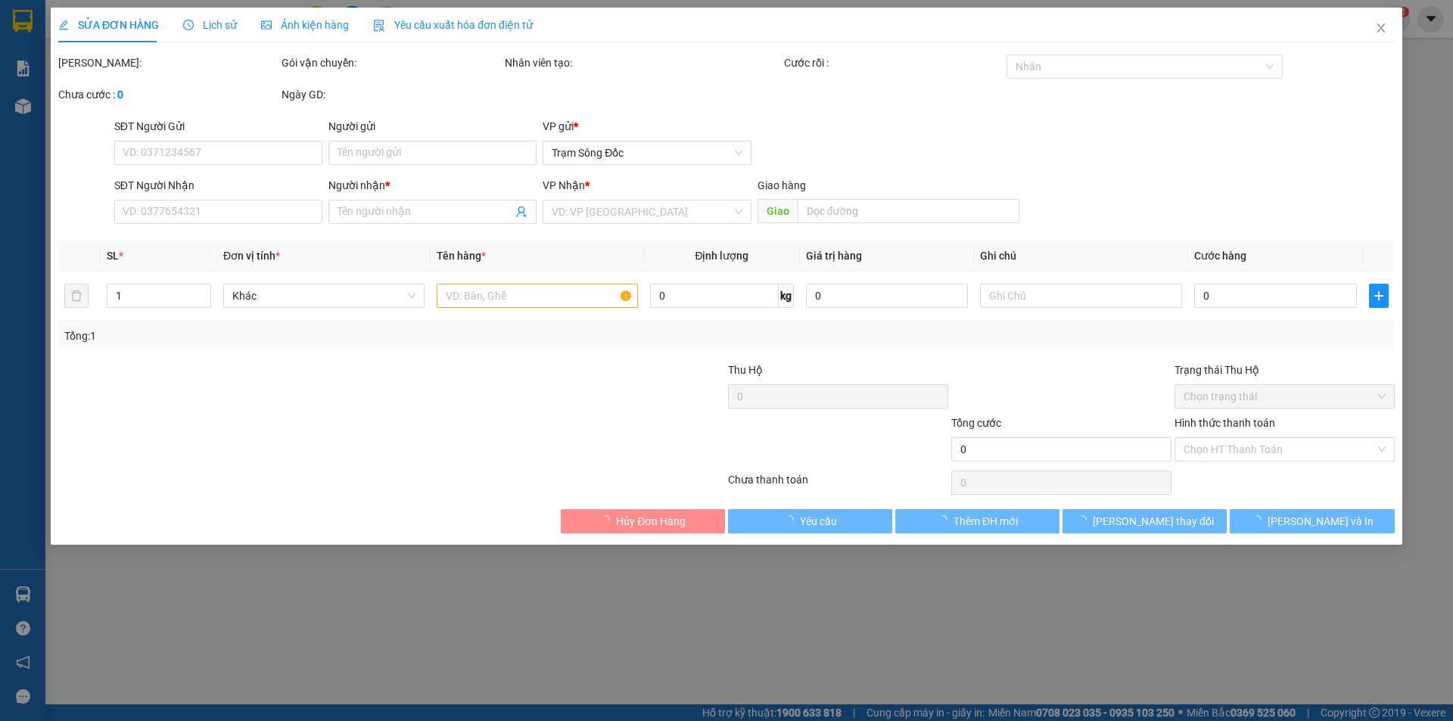  What do you see at coordinates (391, 63) in the screenshot?
I see `div: Gói vận chuyển:` at bounding box center [391, 63].